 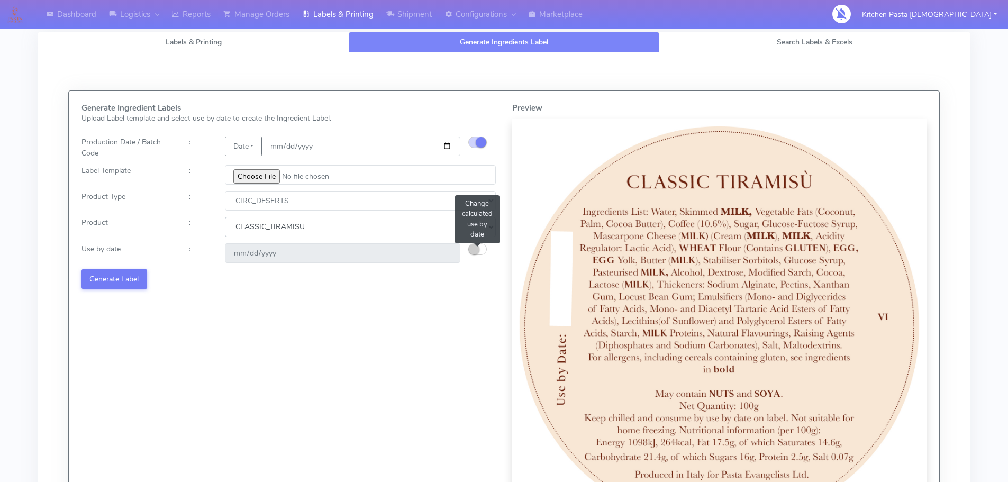 I want to click on div: Label Template, so click(x=127, y=175).